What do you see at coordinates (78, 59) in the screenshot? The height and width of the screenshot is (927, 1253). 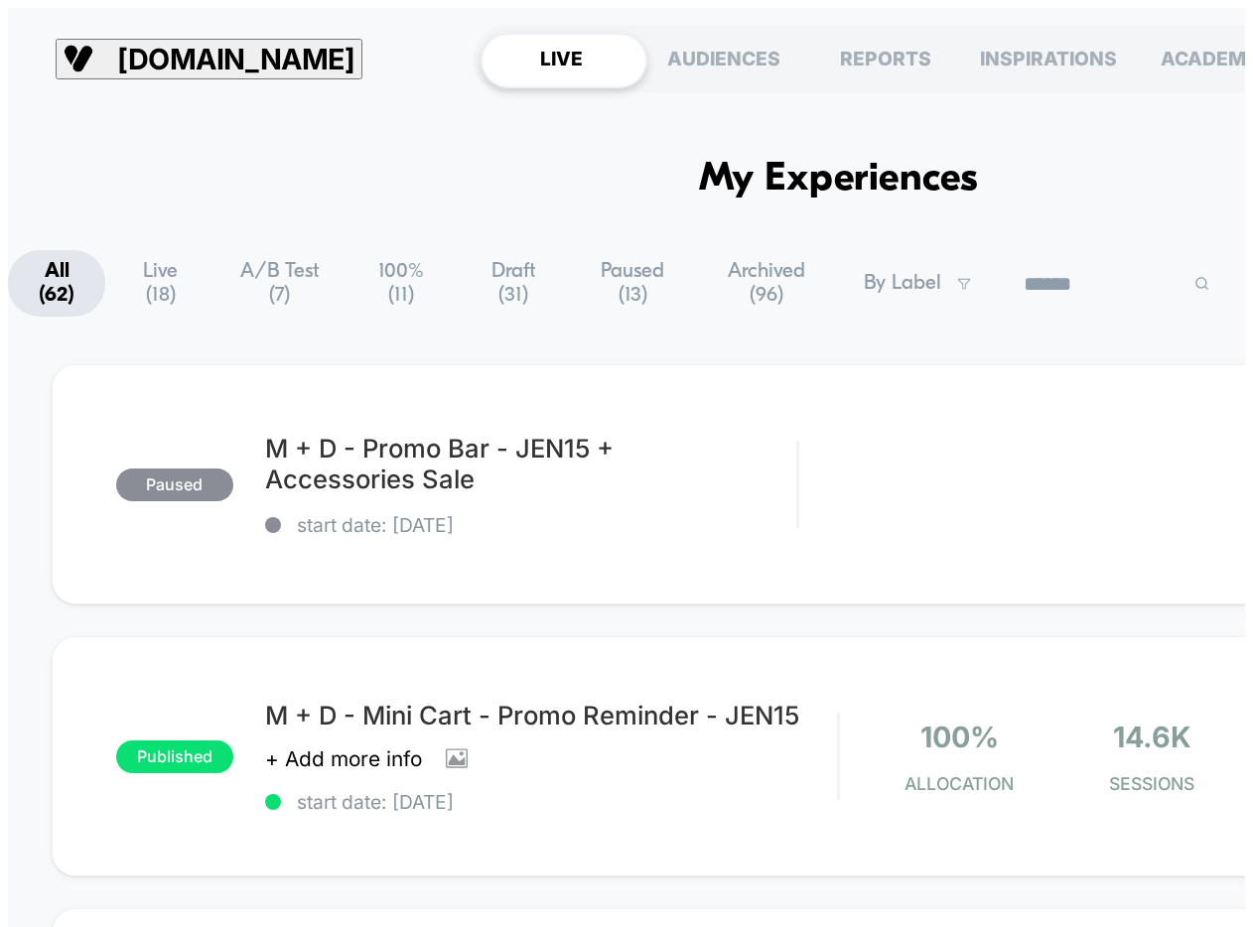 I see `img: Visually logo` at bounding box center [78, 59].